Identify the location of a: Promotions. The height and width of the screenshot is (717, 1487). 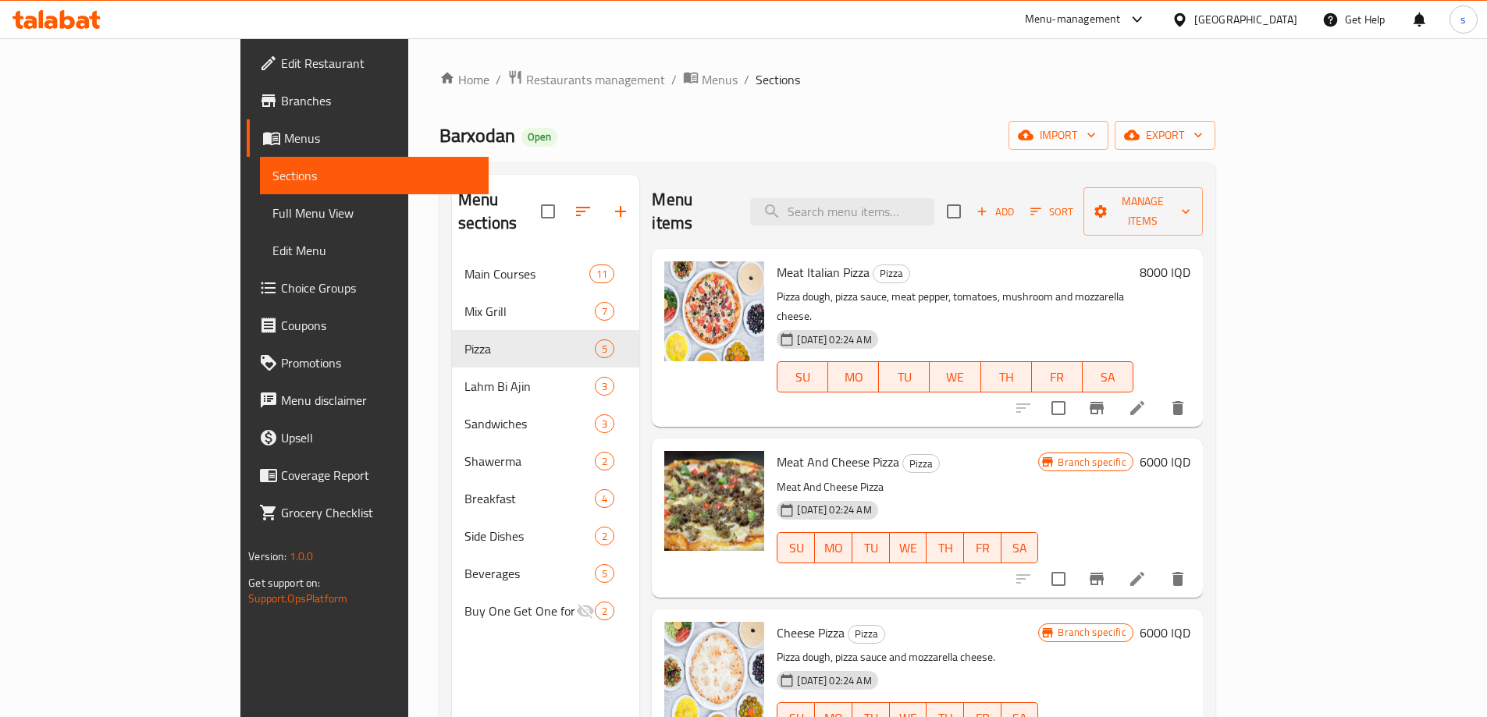
(368, 363).